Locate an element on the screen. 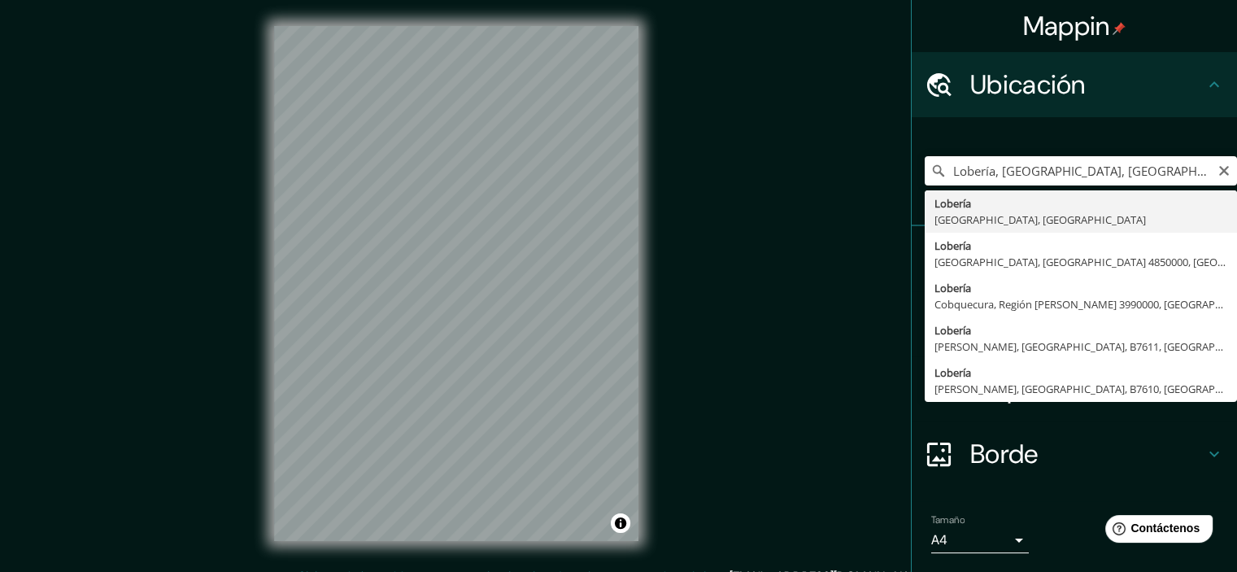 This screenshot has height=572, width=1237. font: A4 is located at coordinates (939, 539).